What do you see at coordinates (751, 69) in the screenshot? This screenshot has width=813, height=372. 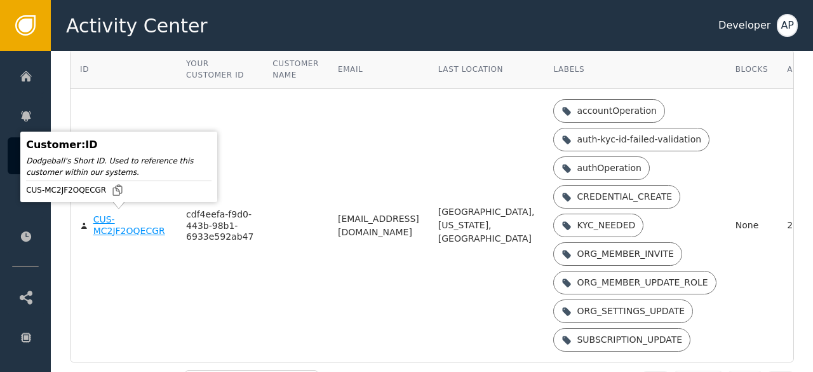 I see `div: Blocks` at bounding box center [751, 69].